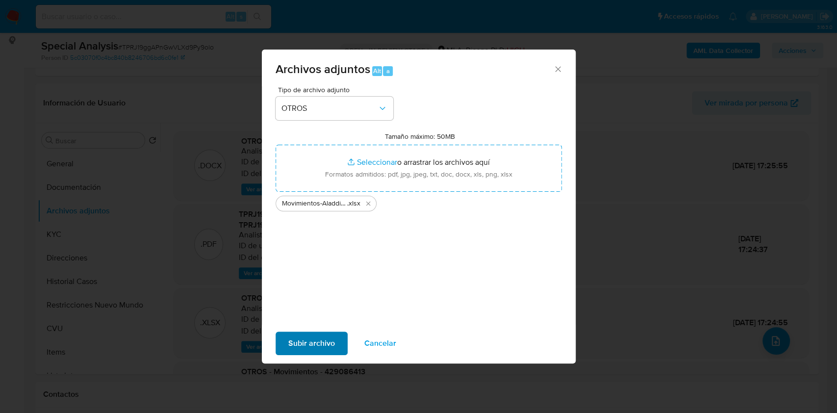 The height and width of the screenshot is (413, 837). I want to click on label: Tamaño máximo: 50MB, so click(420, 136).